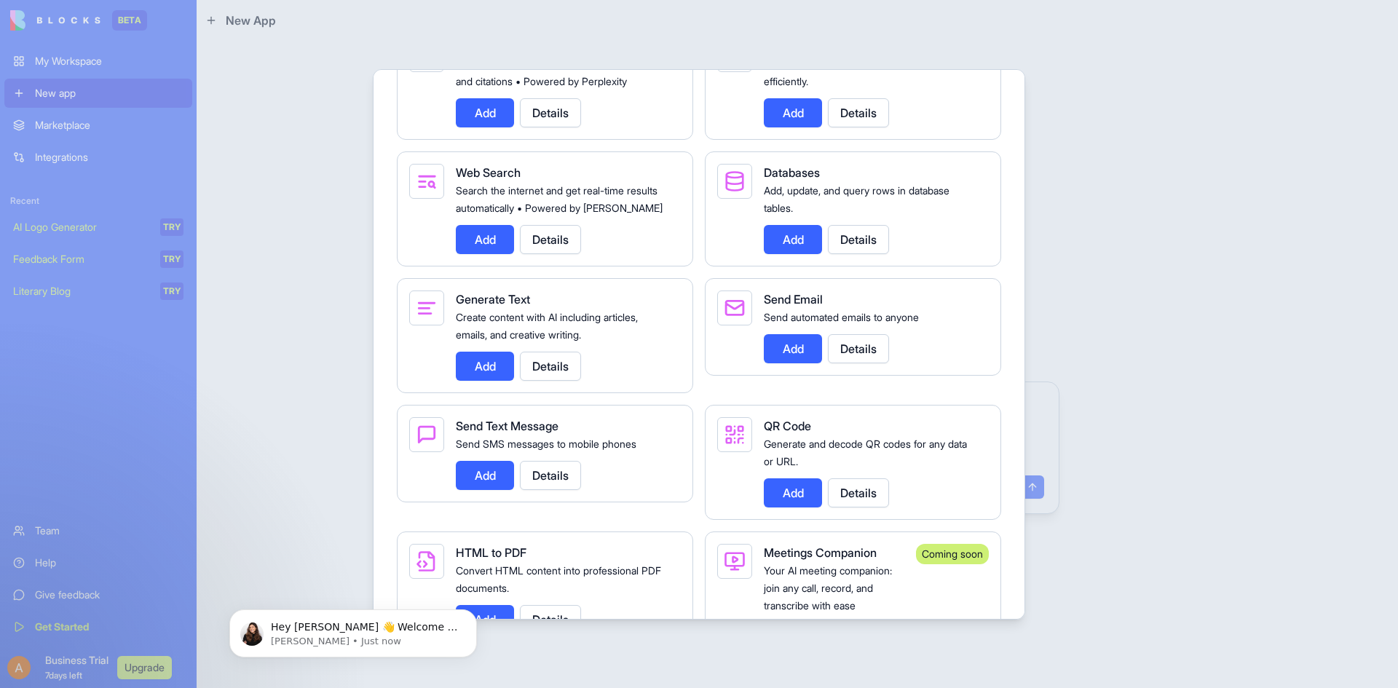 Image resolution: width=1398 pixels, height=688 pixels. What do you see at coordinates (828, 588) in the screenshot?
I see `span: Your AI meeting companion: join any call, record, and transcribe with ease` at bounding box center [828, 588].